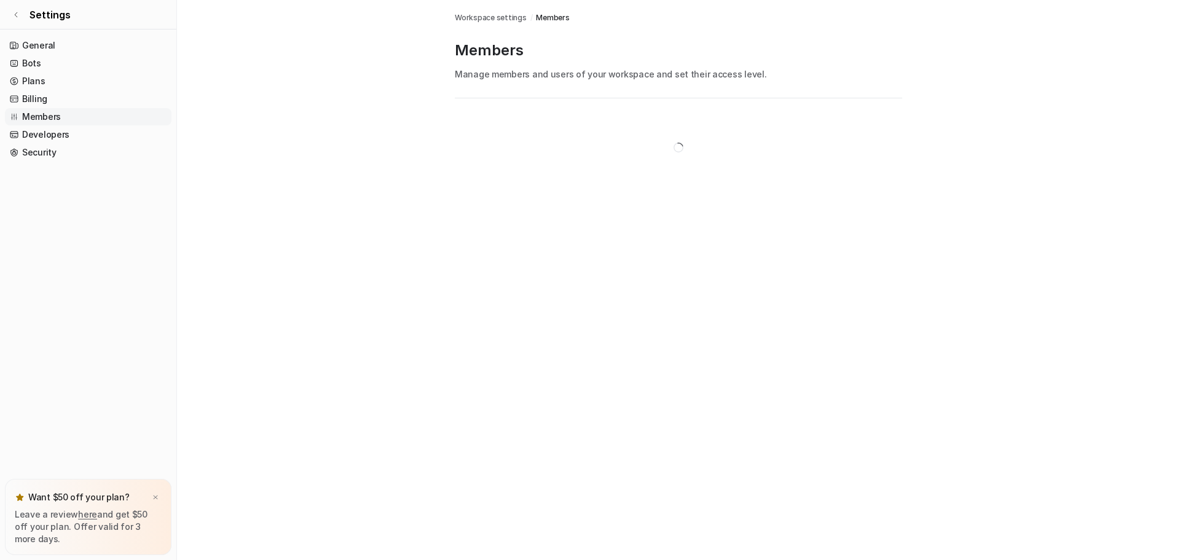 The width and height of the screenshot is (1180, 560). What do you see at coordinates (50, 15) in the screenshot?
I see `span: Settings` at bounding box center [50, 15].